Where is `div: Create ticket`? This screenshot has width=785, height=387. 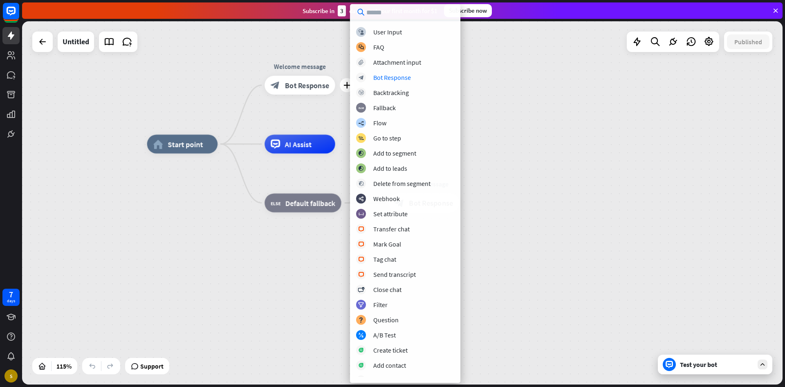
div: Create ticket is located at coordinates (391, 350).